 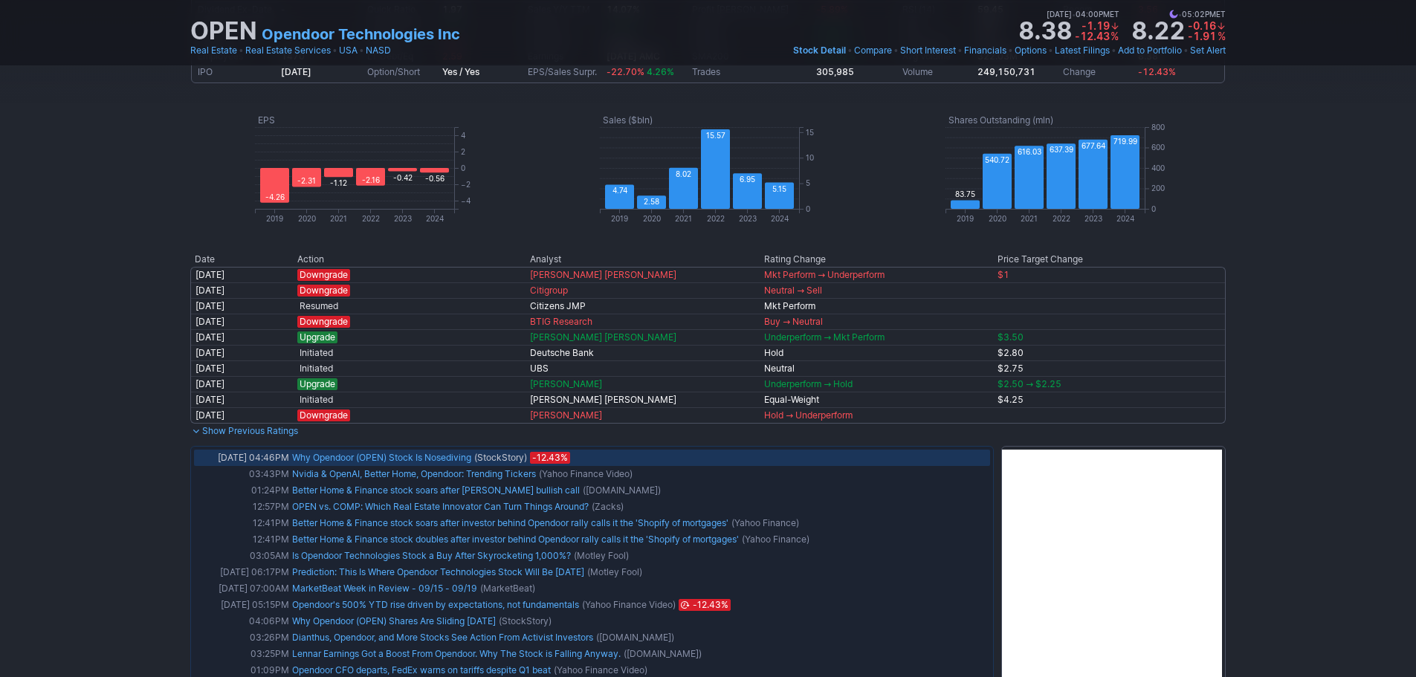 I want to click on a: Real Estate Services, so click(x=288, y=51).